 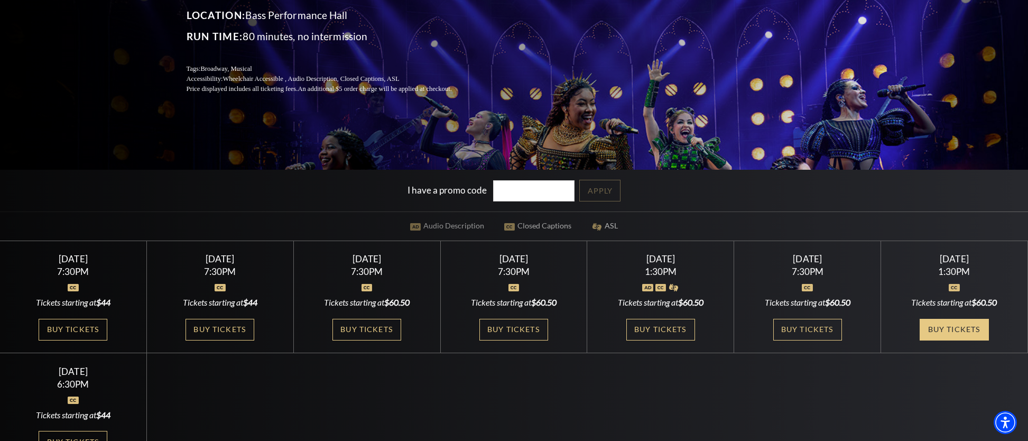 I want to click on p: Accessibility:, so click(x=332, y=79).